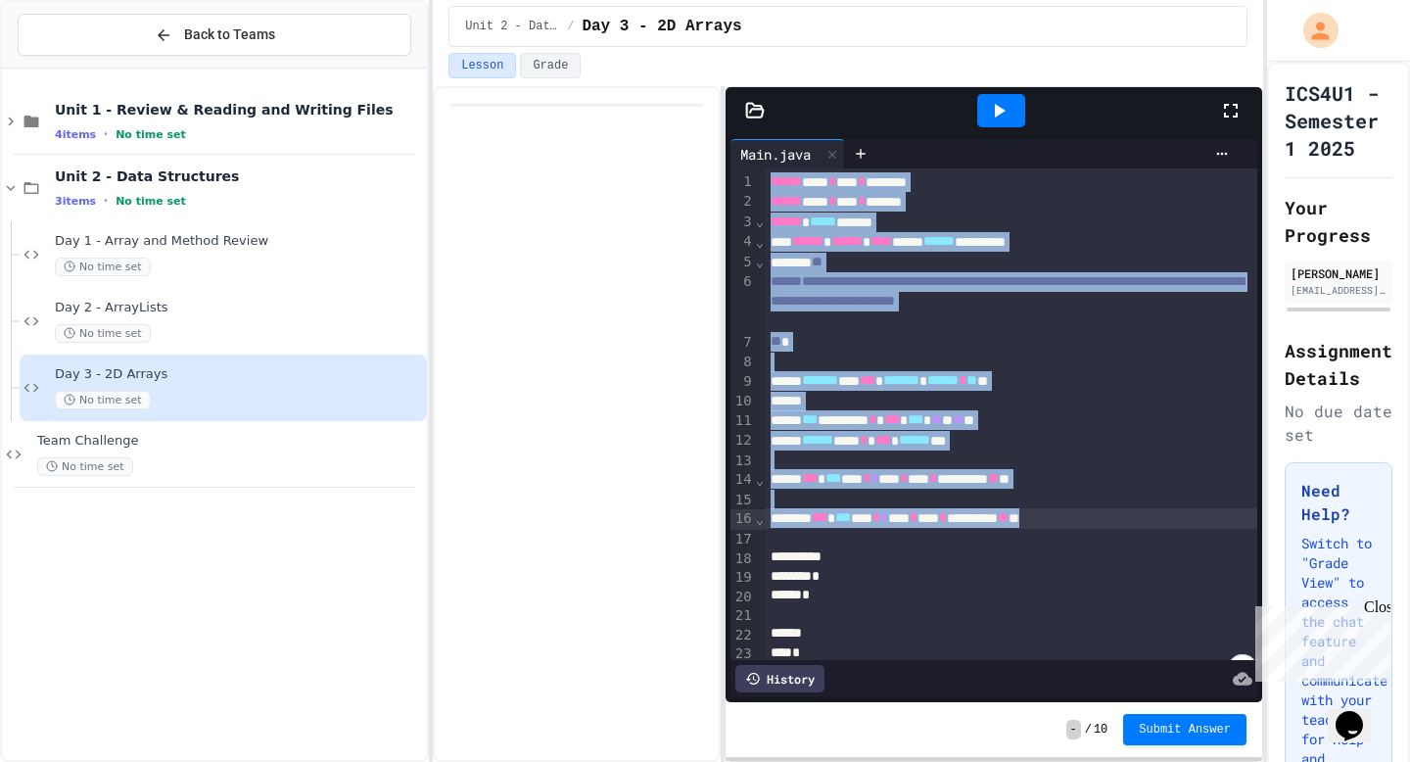 This screenshot has height=762, width=1410. What do you see at coordinates (742, 636) in the screenshot?
I see `div: 22` at bounding box center [742, 636].